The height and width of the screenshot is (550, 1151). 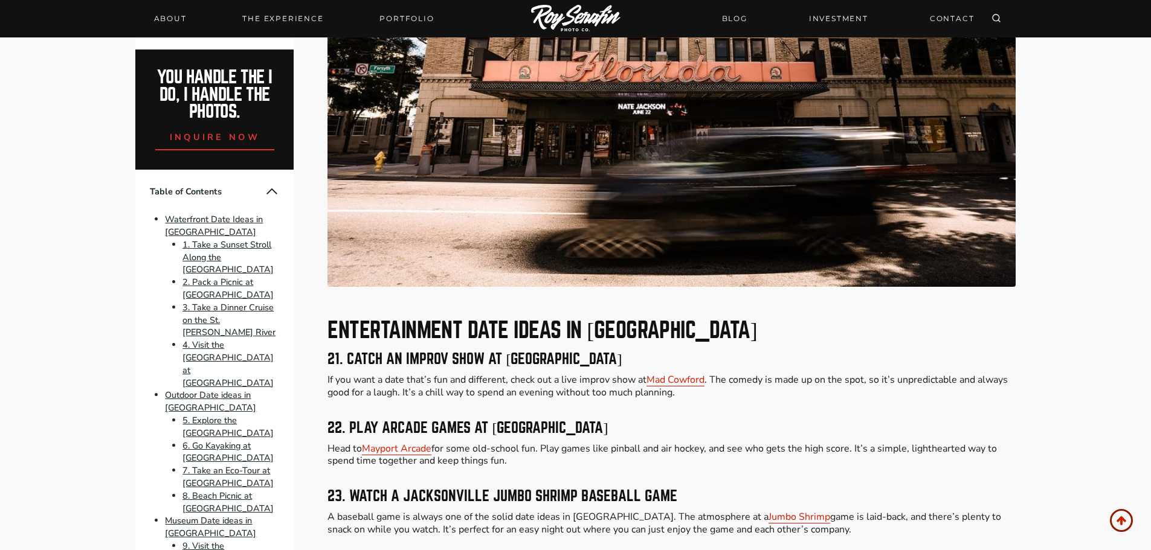 I want to click on h3: 23. Watch a Jacksonville Jumbo Shrimp Baseball Game, so click(x=671, y=496).